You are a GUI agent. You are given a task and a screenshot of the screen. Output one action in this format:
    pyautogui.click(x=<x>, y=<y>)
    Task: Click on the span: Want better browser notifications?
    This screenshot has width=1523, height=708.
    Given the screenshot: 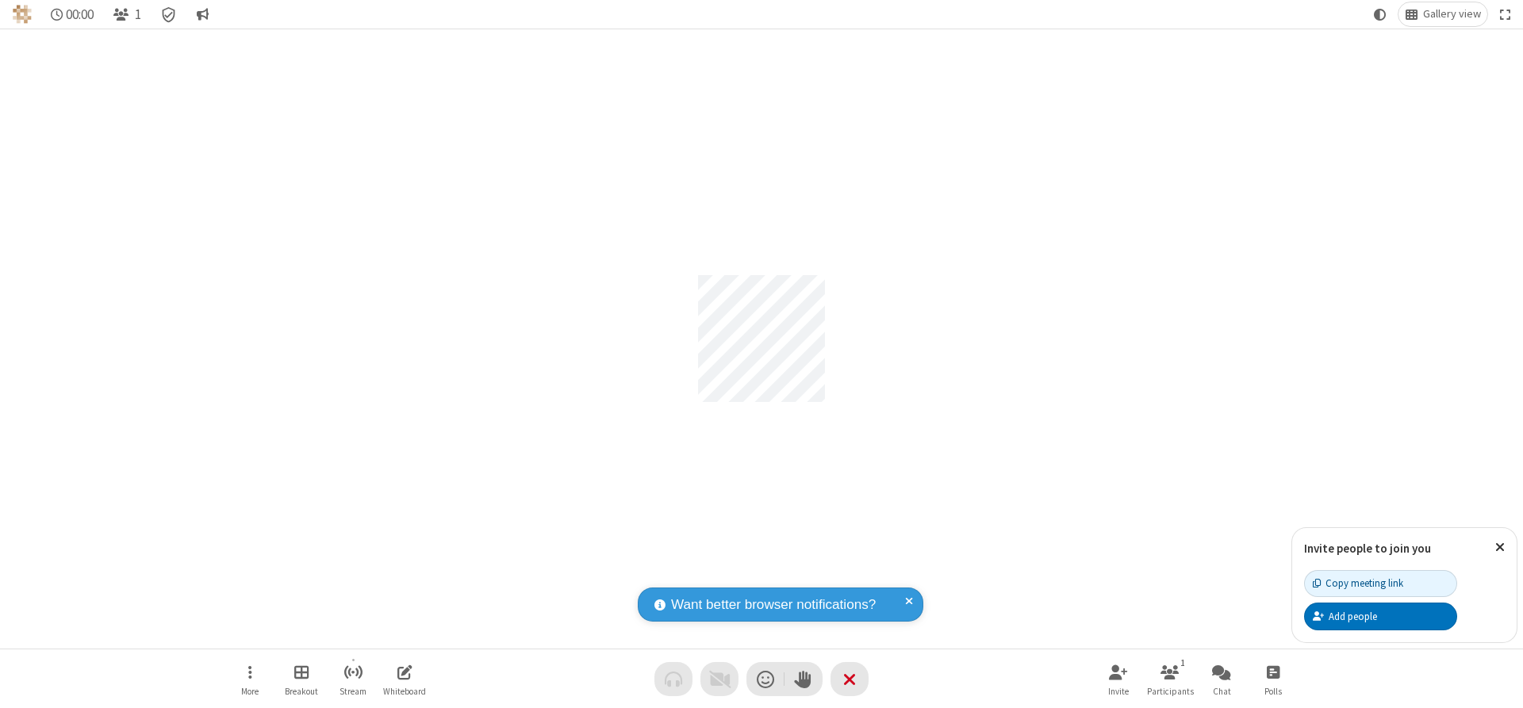 What is the action you would take?
    pyautogui.click(x=773, y=605)
    